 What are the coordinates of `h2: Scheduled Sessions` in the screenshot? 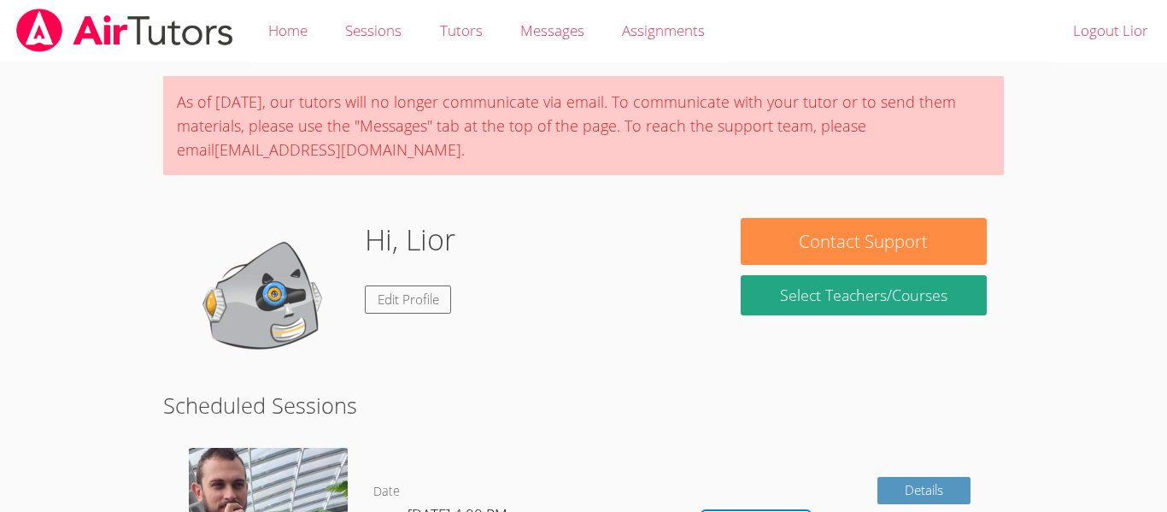 It's located at (584, 405).